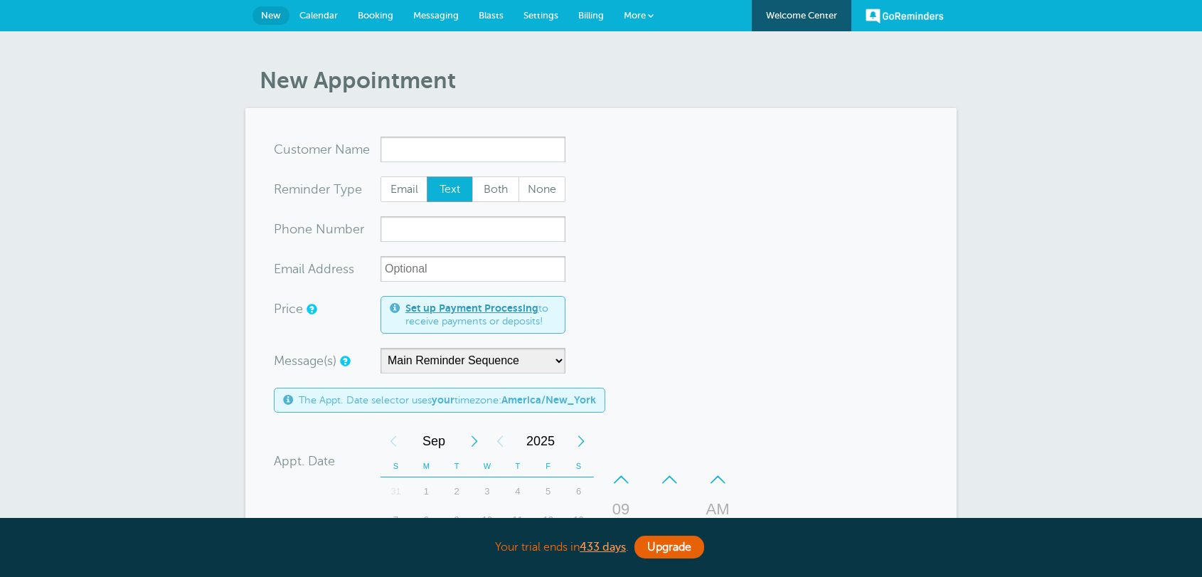 The height and width of the screenshot is (577, 1202). What do you see at coordinates (717, 509) in the screenshot?
I see `div: AM` at bounding box center [717, 509].